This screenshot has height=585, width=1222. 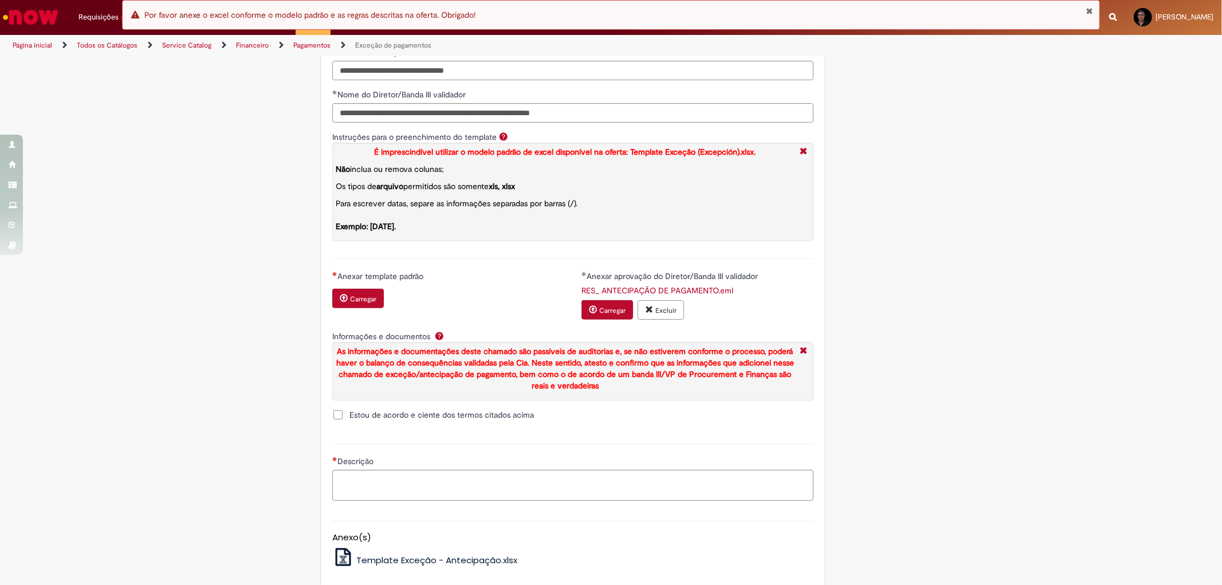 I want to click on span: Ajuda para Informações e documentos, so click(x=439, y=336).